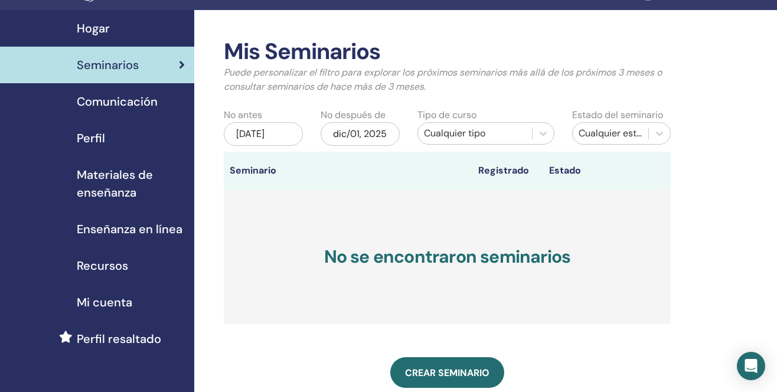 The width and height of the screenshot is (777, 392). I want to click on div: Cualquier tipo, so click(475, 133).